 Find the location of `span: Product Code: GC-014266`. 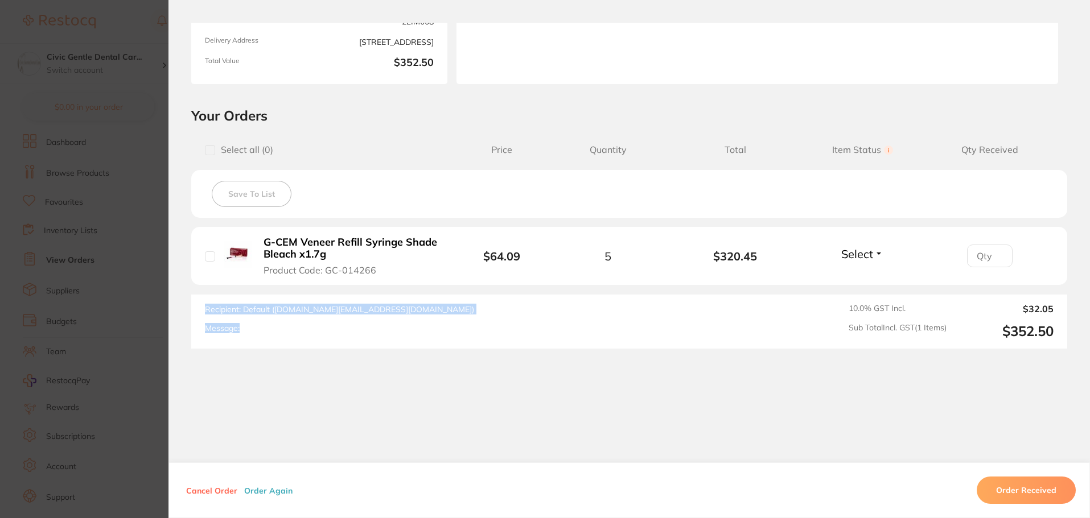

span: Product Code: GC-014266 is located at coordinates (320, 270).